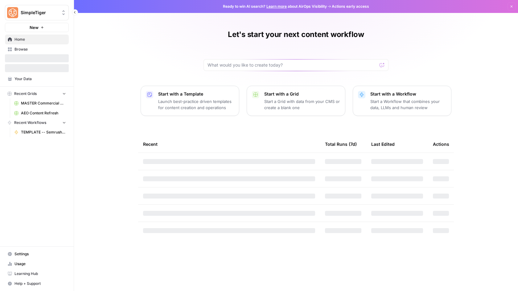 The height and width of the screenshot is (291, 518). Describe the element at coordinates (37, 274) in the screenshot. I see `a: Learning Hub` at that location.